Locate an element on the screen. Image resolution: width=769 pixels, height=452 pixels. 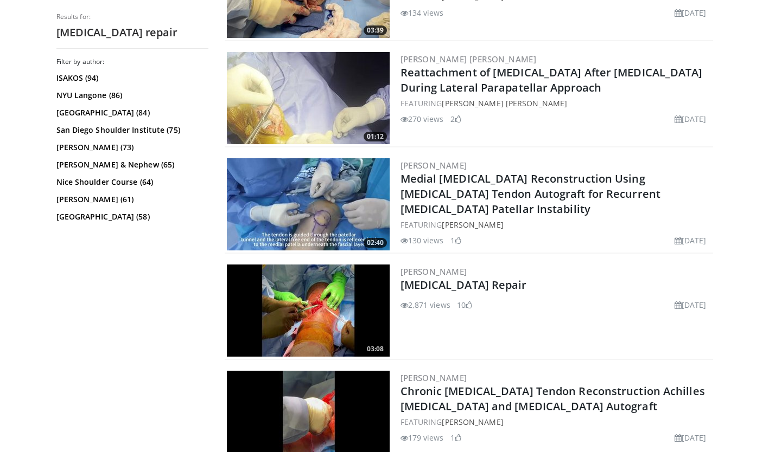
span: 03:08 is located at coordinates (375, 349).